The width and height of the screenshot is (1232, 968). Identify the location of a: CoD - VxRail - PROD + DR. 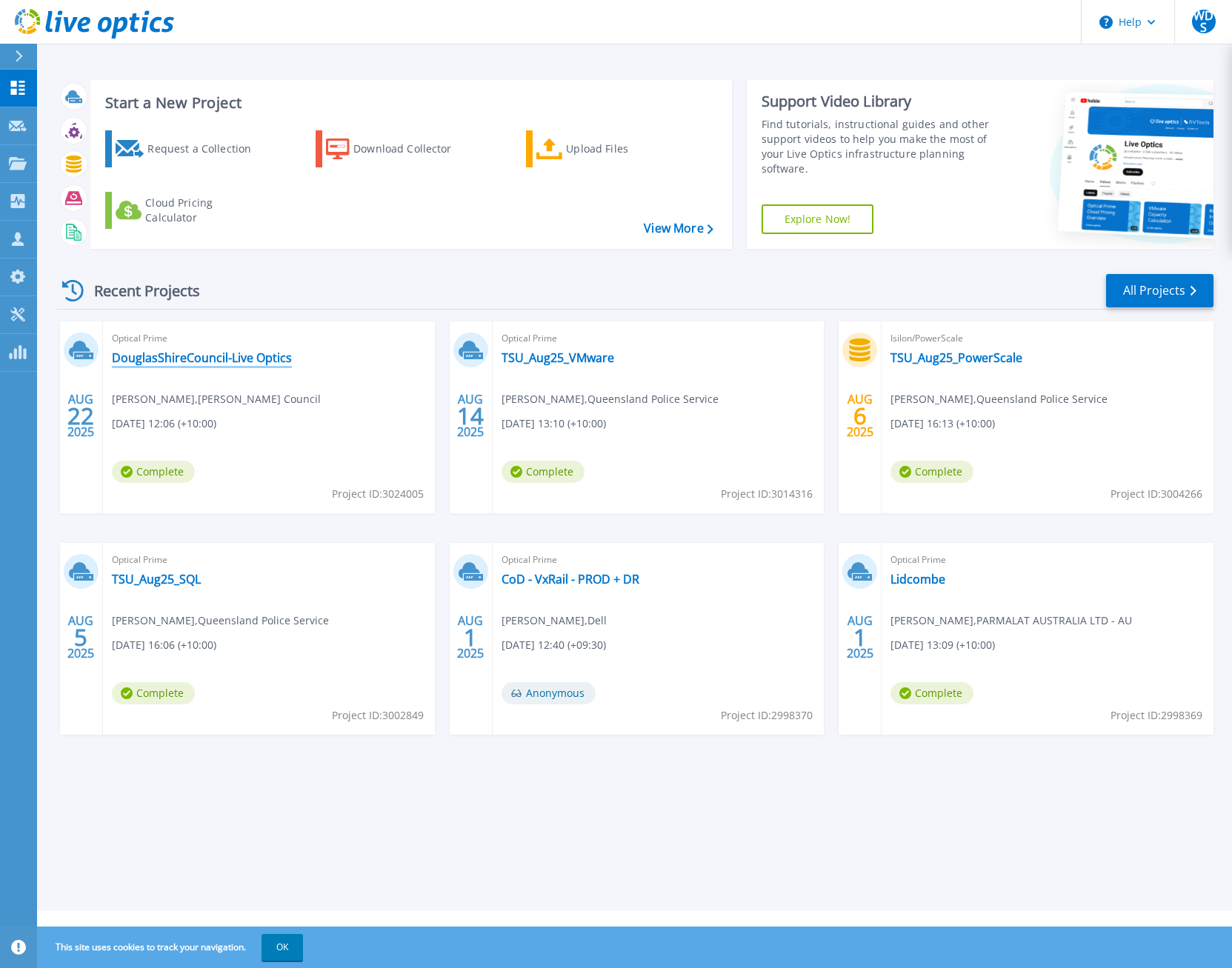
(571, 580).